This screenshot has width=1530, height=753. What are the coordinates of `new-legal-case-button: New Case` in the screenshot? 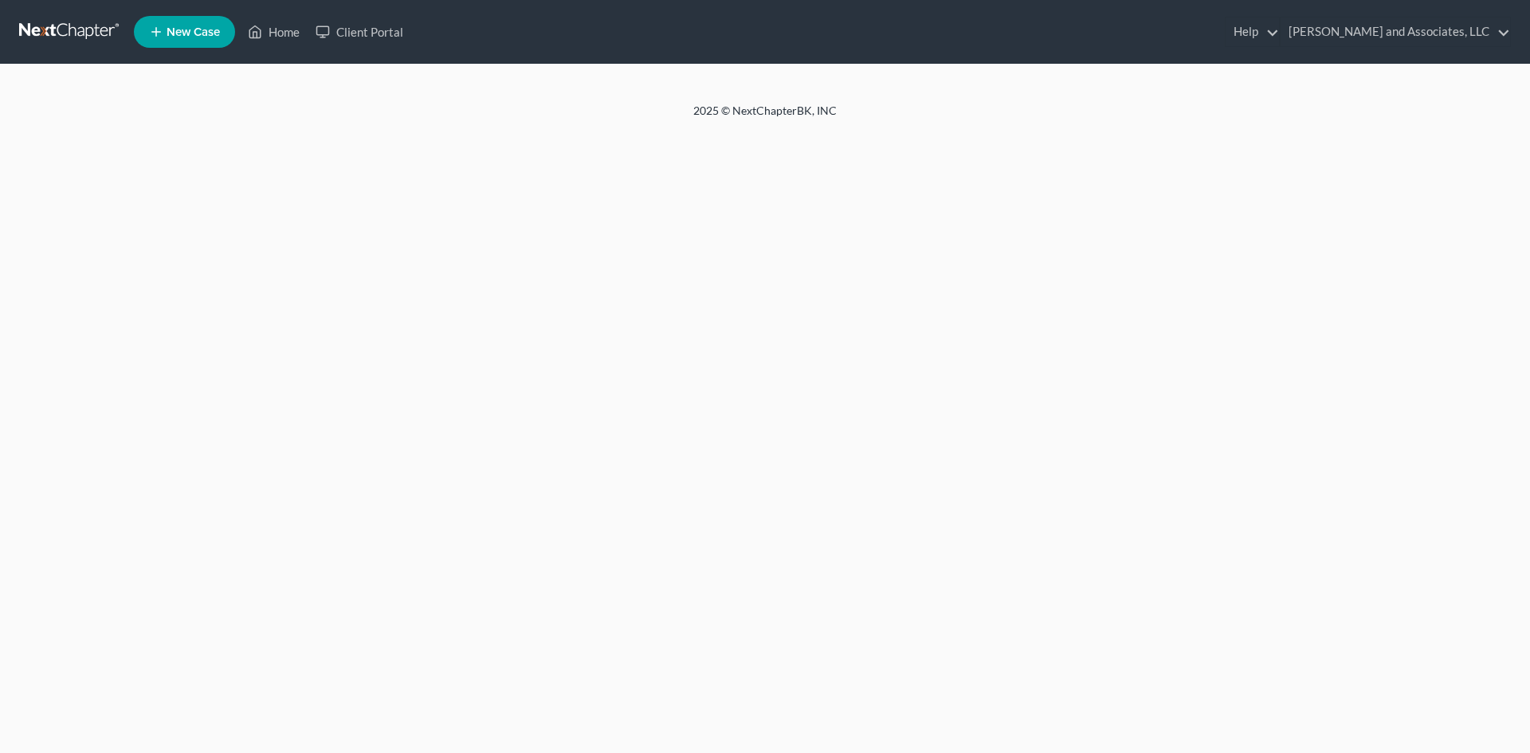 It's located at (184, 32).